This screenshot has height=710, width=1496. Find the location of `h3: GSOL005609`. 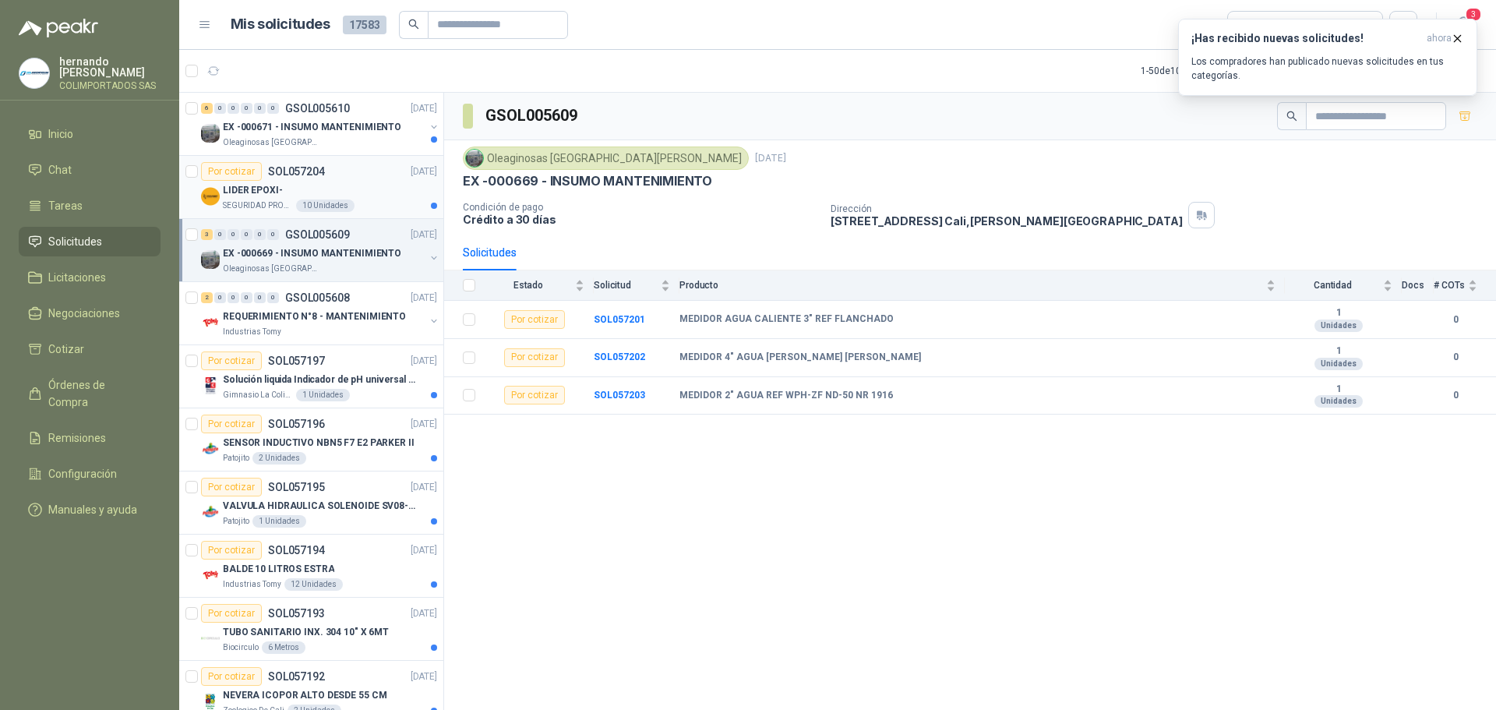

h3: GSOL005609 is located at coordinates (532, 115).